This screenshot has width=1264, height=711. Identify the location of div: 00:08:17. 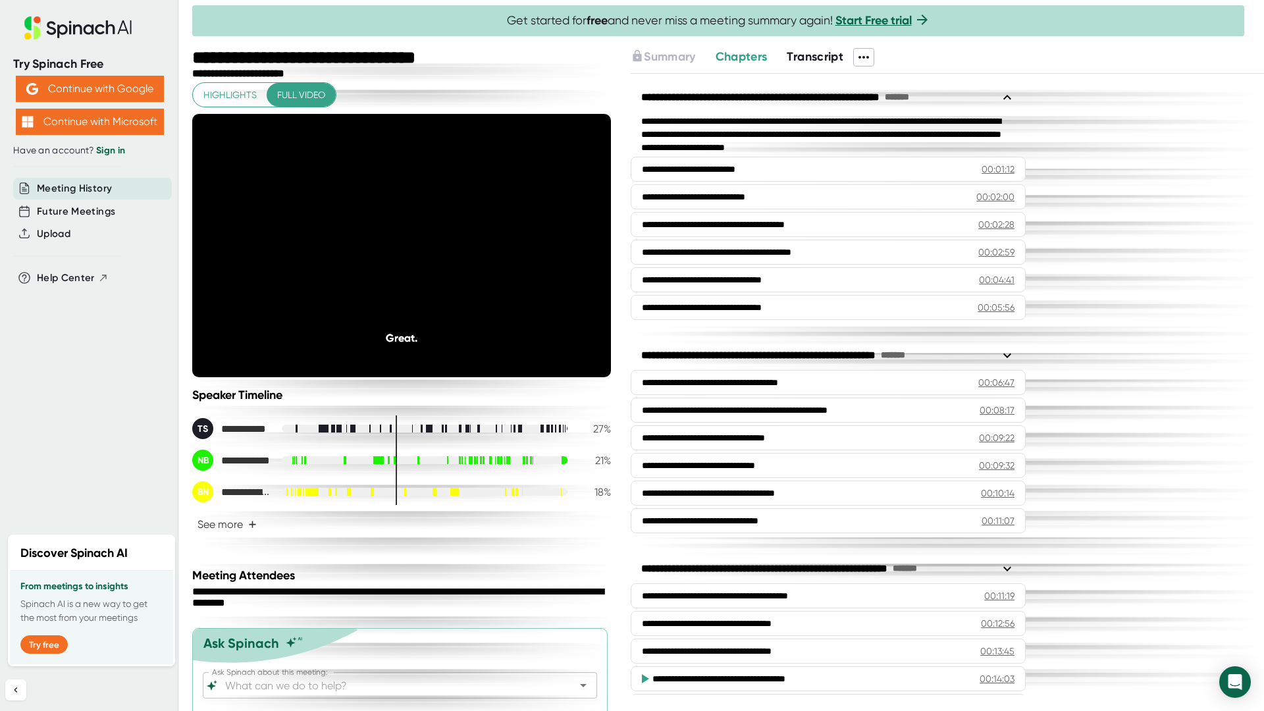
(997, 410).